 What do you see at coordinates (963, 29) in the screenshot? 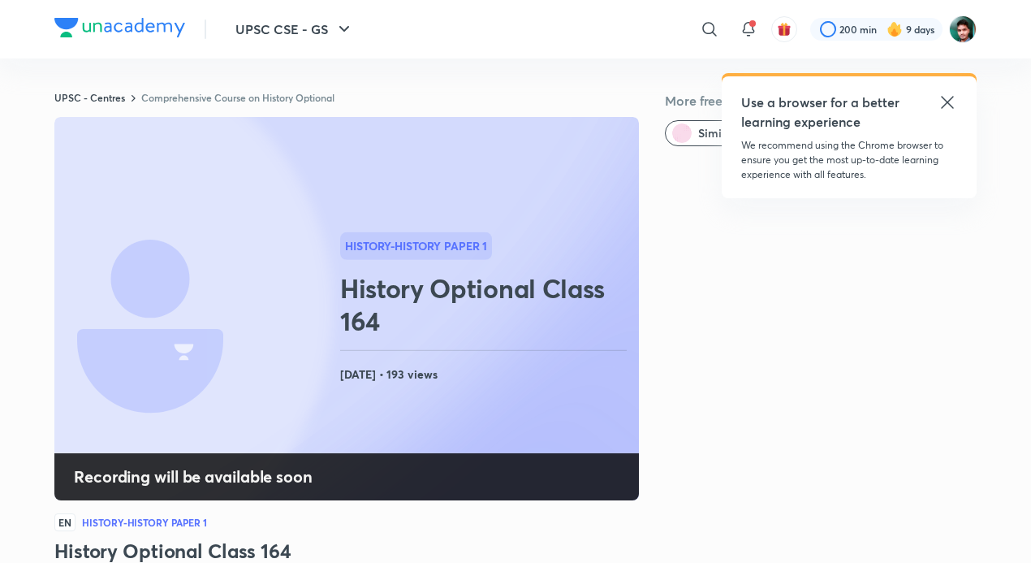
I see `img: Avinash Gupta` at bounding box center [963, 29].